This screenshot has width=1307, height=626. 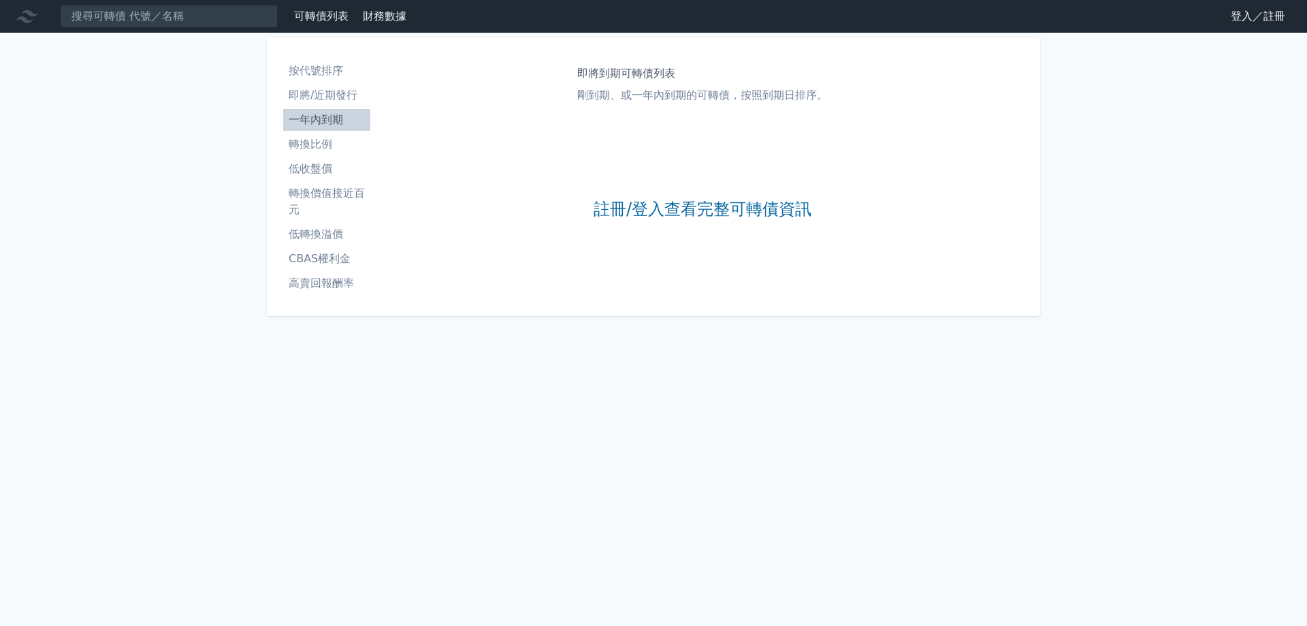 I want to click on a: 註冊/登入查看完整可轉債資訊, so click(x=702, y=210).